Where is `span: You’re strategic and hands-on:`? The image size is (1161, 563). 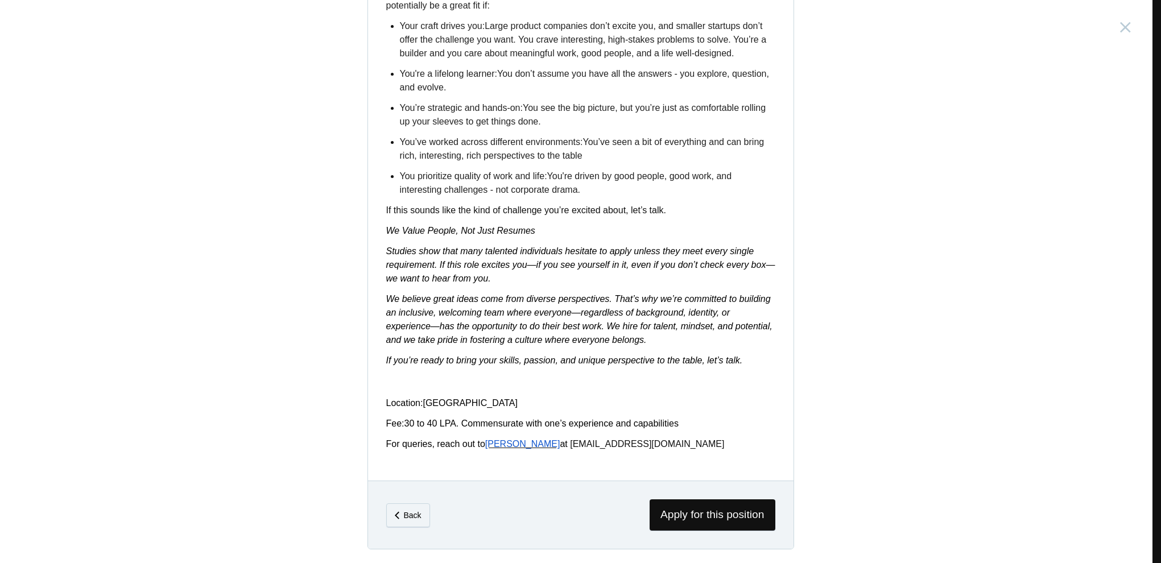 span: You’re strategic and hands-on: is located at coordinates (461, 108).